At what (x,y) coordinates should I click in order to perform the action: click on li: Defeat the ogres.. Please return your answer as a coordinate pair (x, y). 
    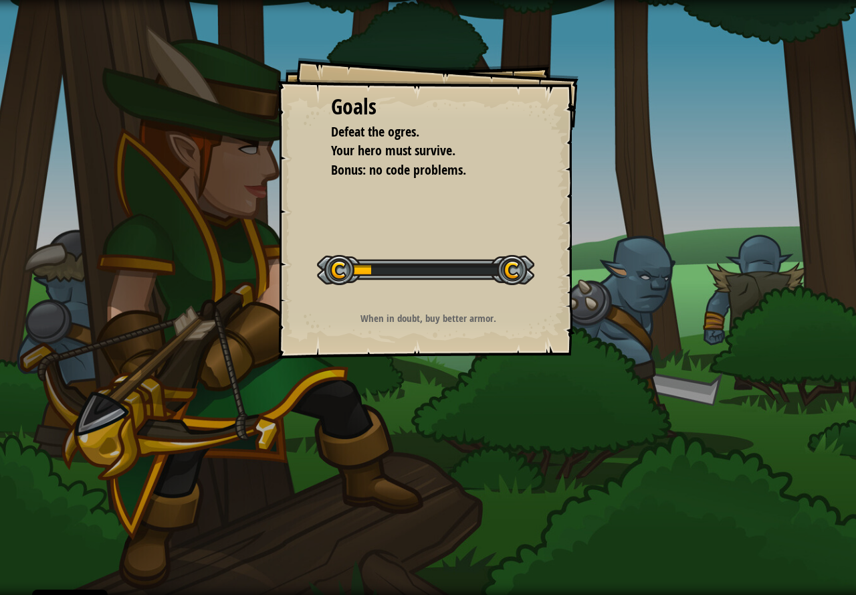
    Looking at the image, I should click on (418, 132).